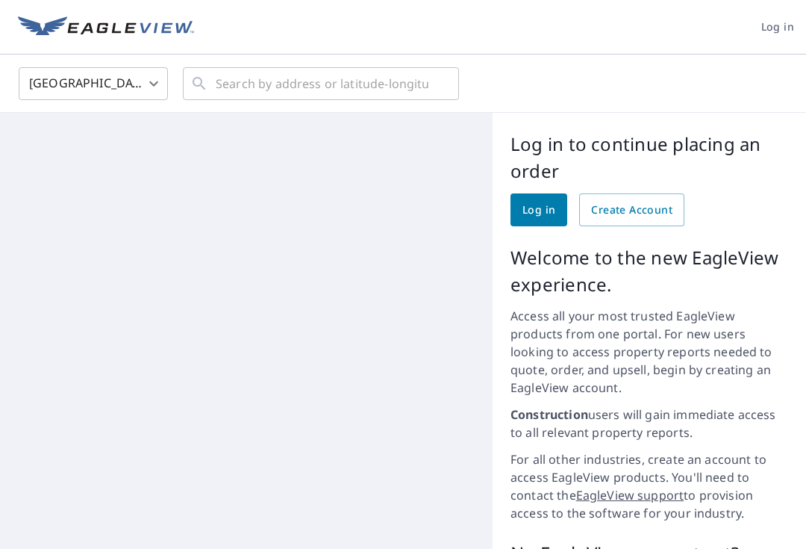  I want to click on p: users will gain immediate access to all relevant property reports., so click(650, 423).